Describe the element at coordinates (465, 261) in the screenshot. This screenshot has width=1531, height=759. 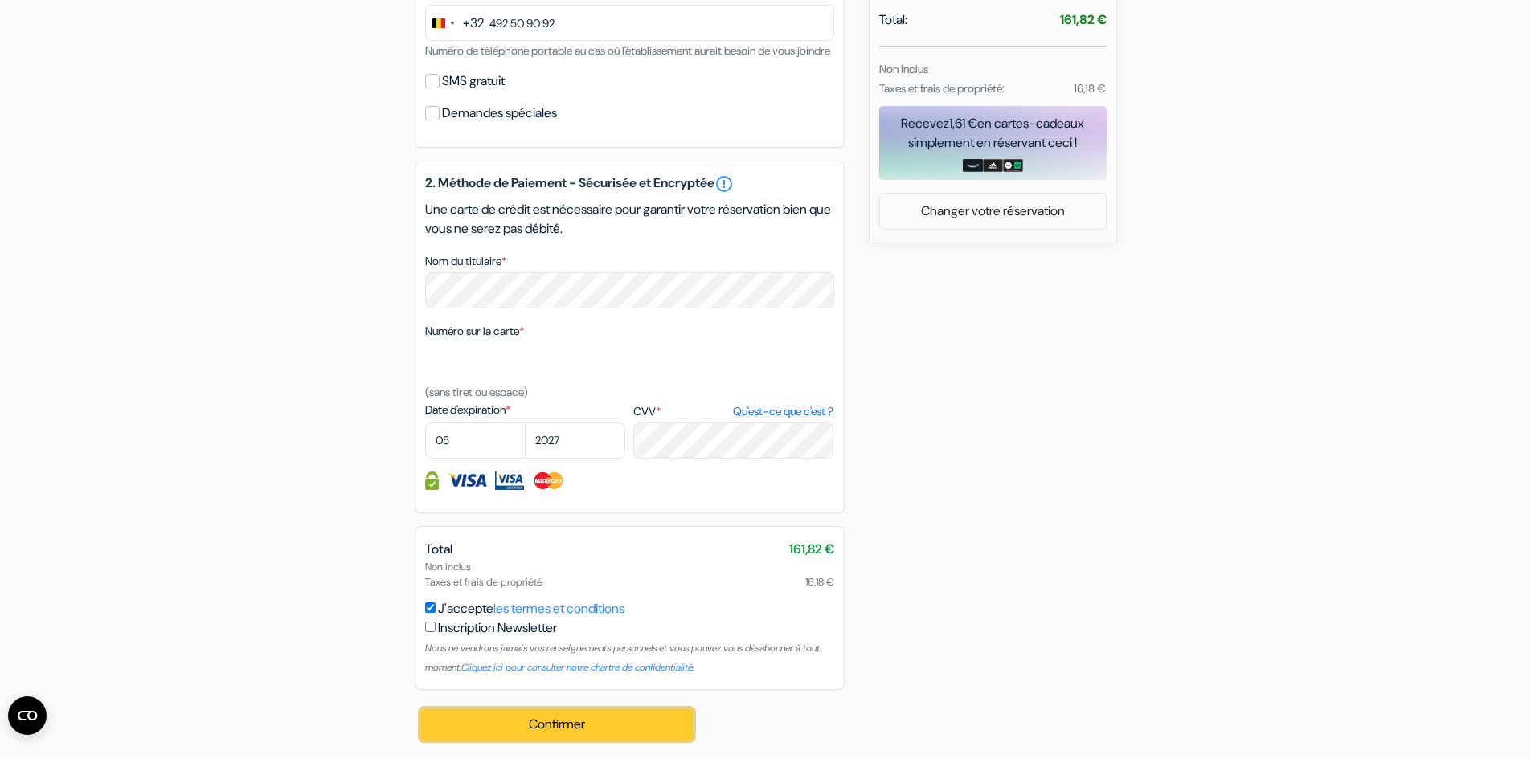
I see `label: Nom du titulaire` at that location.